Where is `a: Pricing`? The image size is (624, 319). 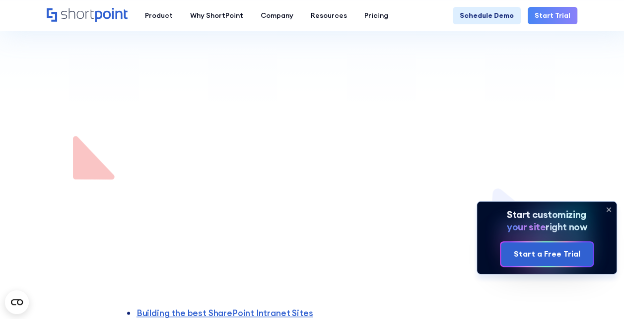 a: Pricing is located at coordinates (376, 15).